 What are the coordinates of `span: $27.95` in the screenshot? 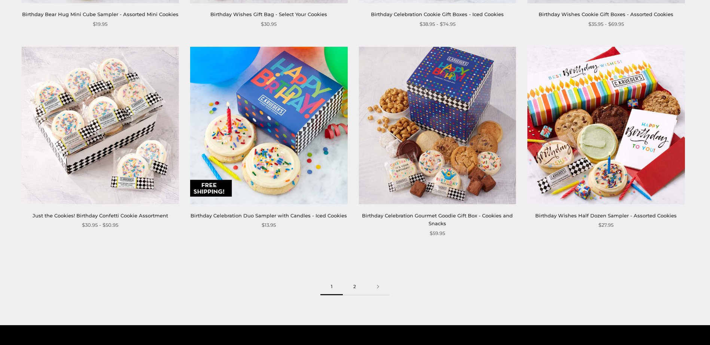 It's located at (606, 225).